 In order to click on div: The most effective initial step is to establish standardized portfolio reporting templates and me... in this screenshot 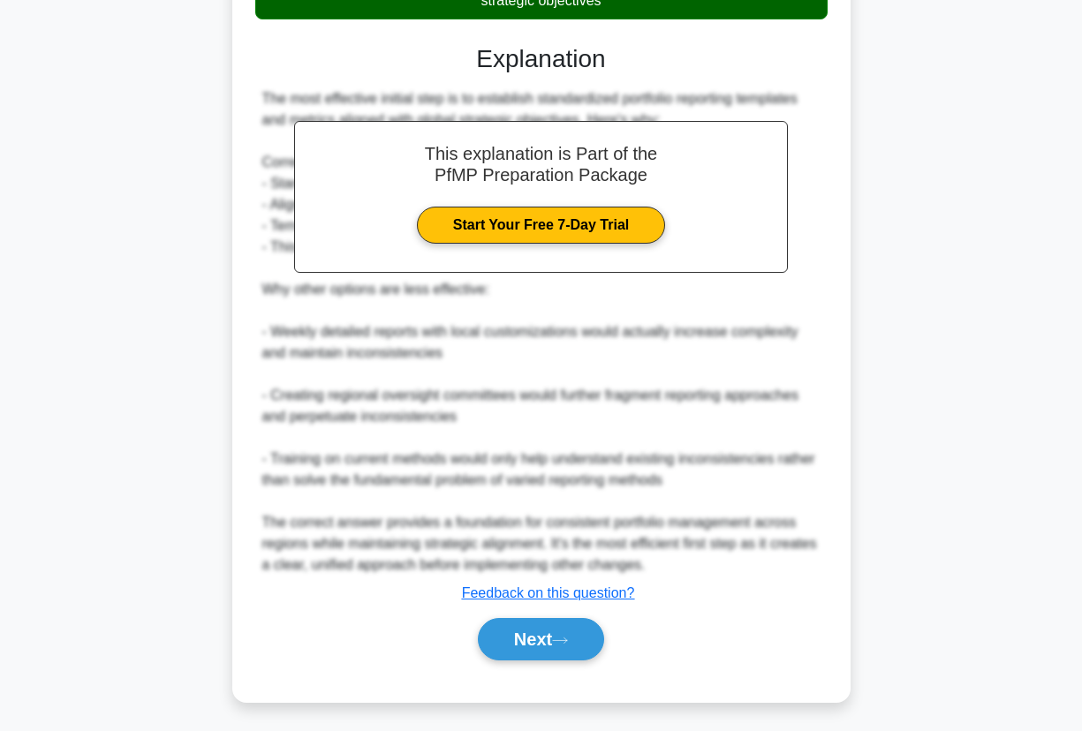, I will do `click(542, 332)`.